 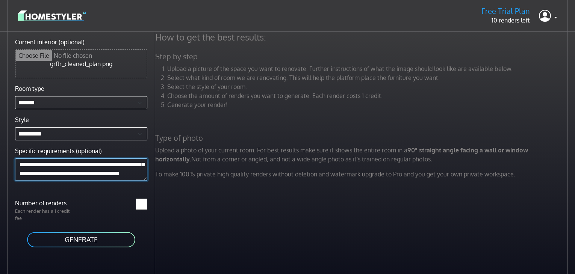 I want to click on li: Select what kind of room we are renovating. This will help the platform place the furniture you w..., so click(x=368, y=78).